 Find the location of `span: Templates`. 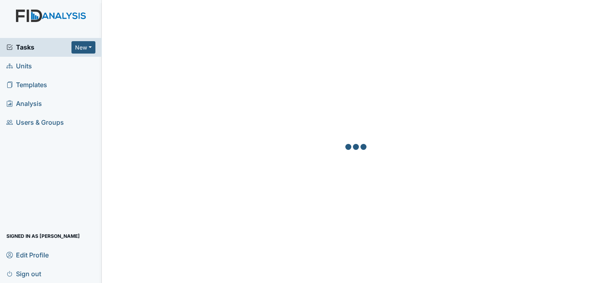

span: Templates is located at coordinates (27, 85).